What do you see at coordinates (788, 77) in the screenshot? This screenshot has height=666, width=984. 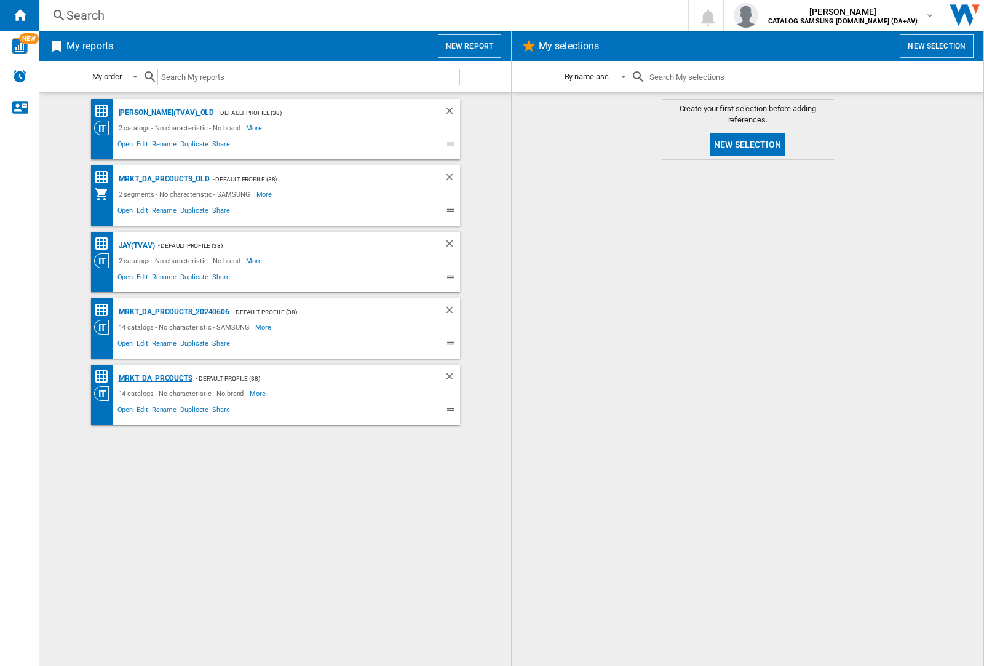 I see `input: Search My selections` at bounding box center [788, 77].